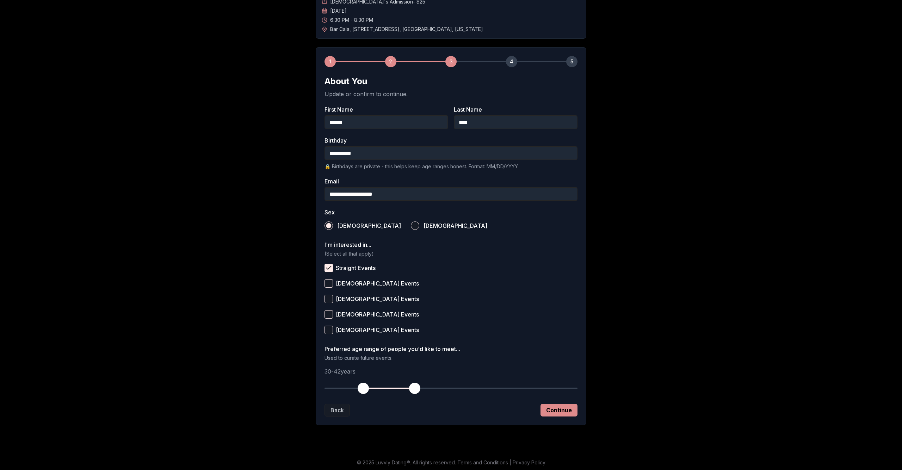  I want to click on p: Used to curate future events., so click(451, 358).